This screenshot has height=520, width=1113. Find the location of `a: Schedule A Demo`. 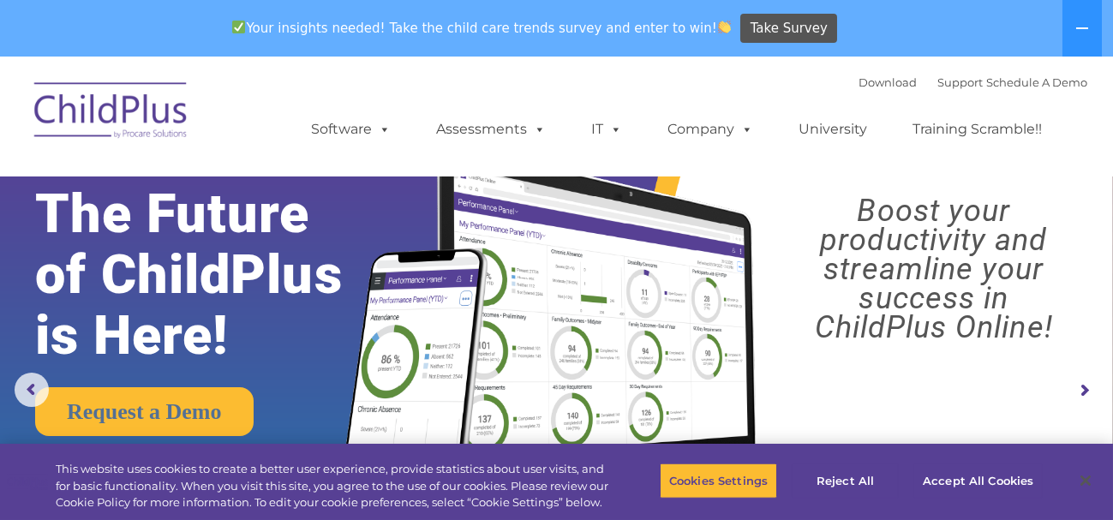

a: Schedule A Demo is located at coordinates (1038, 82).